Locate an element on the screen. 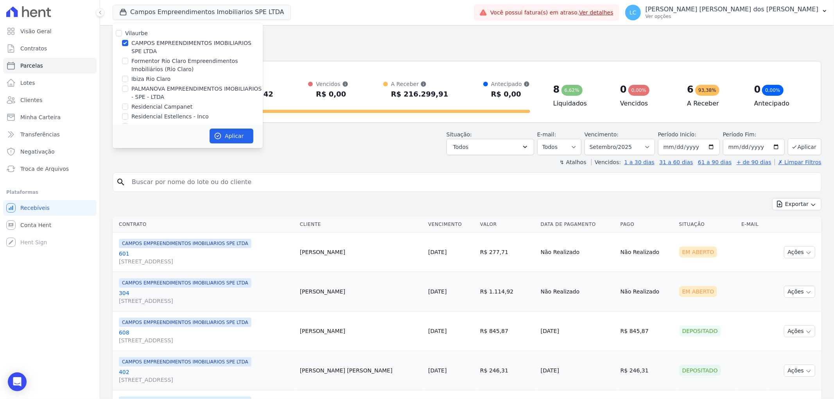 The image size is (834, 399). div: Plataformas is located at coordinates (50, 192).